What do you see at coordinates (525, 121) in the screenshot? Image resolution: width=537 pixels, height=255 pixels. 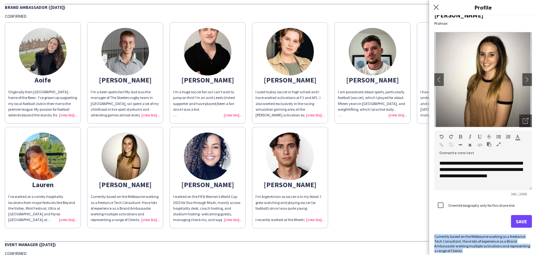 I see `div: Open photos pop-in` at bounding box center [525, 121].